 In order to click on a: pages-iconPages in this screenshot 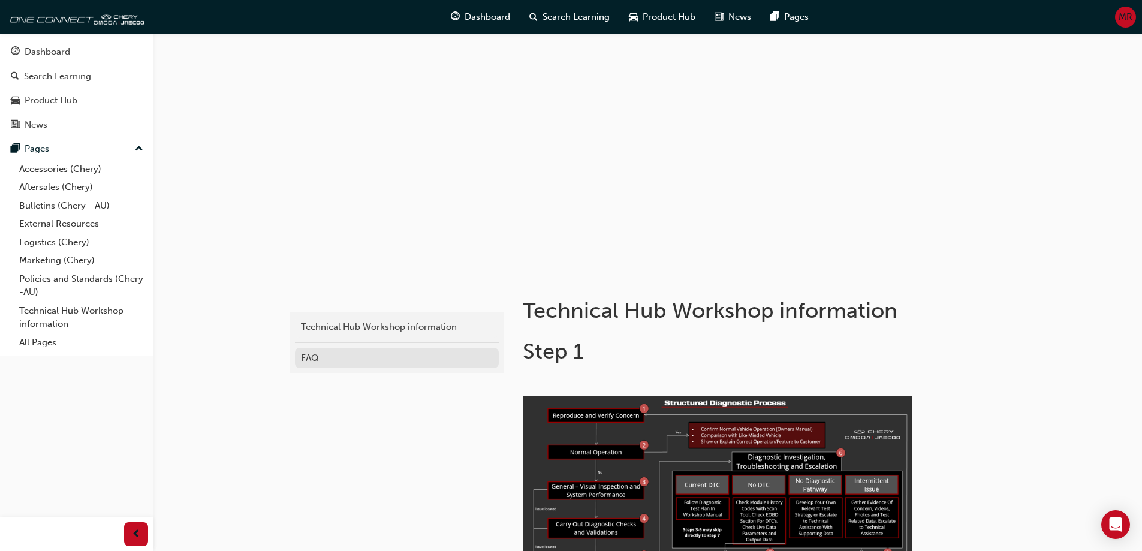, I will do `click(789, 17)`.